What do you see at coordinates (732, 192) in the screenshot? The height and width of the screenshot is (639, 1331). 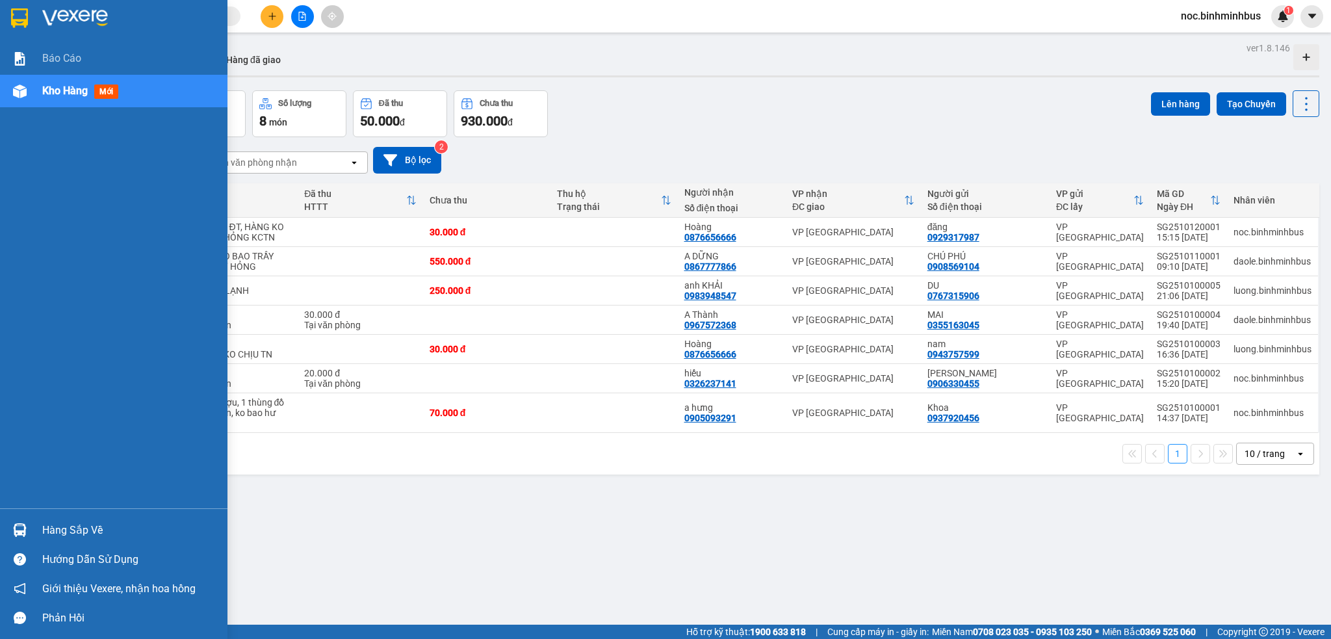 I see `div: Người nhận` at bounding box center [732, 192].